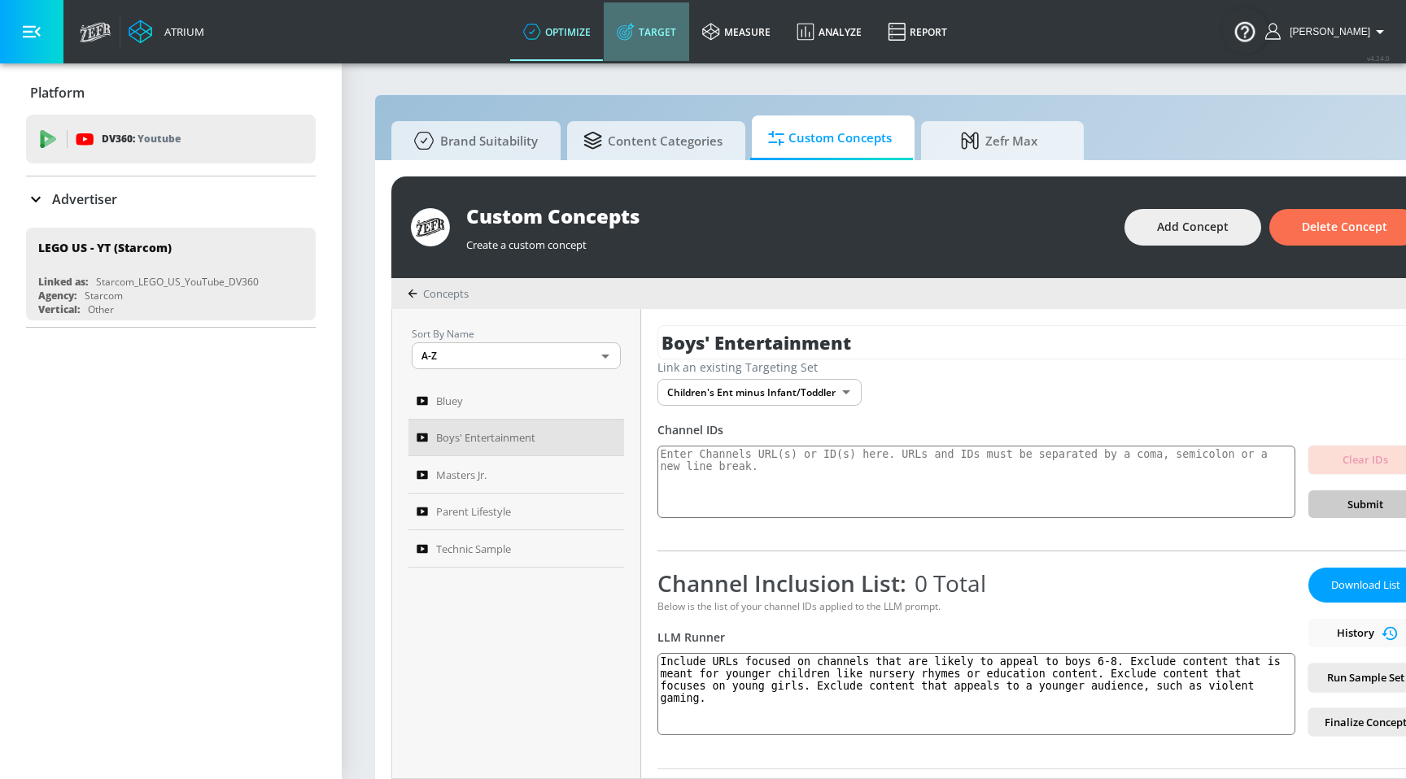 Image resolution: width=1406 pixels, height=779 pixels. Describe the element at coordinates (787, 216) in the screenshot. I see `div: Custom Concepts` at that location.